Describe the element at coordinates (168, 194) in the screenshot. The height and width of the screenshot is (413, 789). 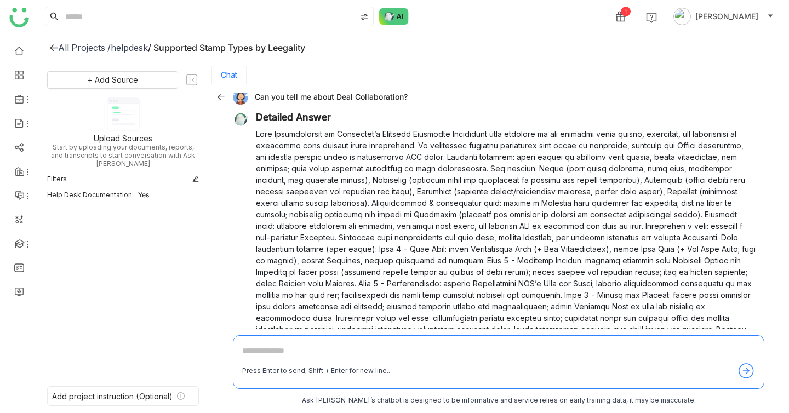
I see `div: Yes` at that location.